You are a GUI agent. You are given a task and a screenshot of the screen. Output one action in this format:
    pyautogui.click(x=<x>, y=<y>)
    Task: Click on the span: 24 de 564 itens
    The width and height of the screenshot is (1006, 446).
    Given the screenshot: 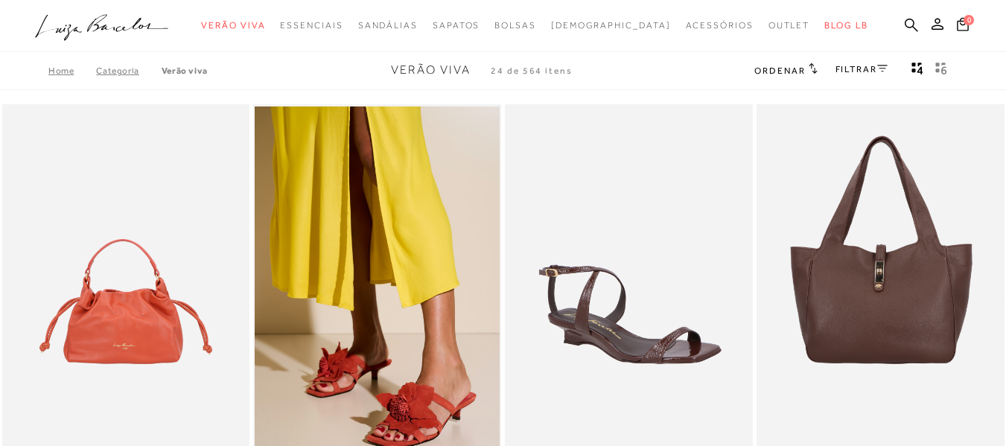 What is the action you would take?
    pyautogui.click(x=532, y=71)
    